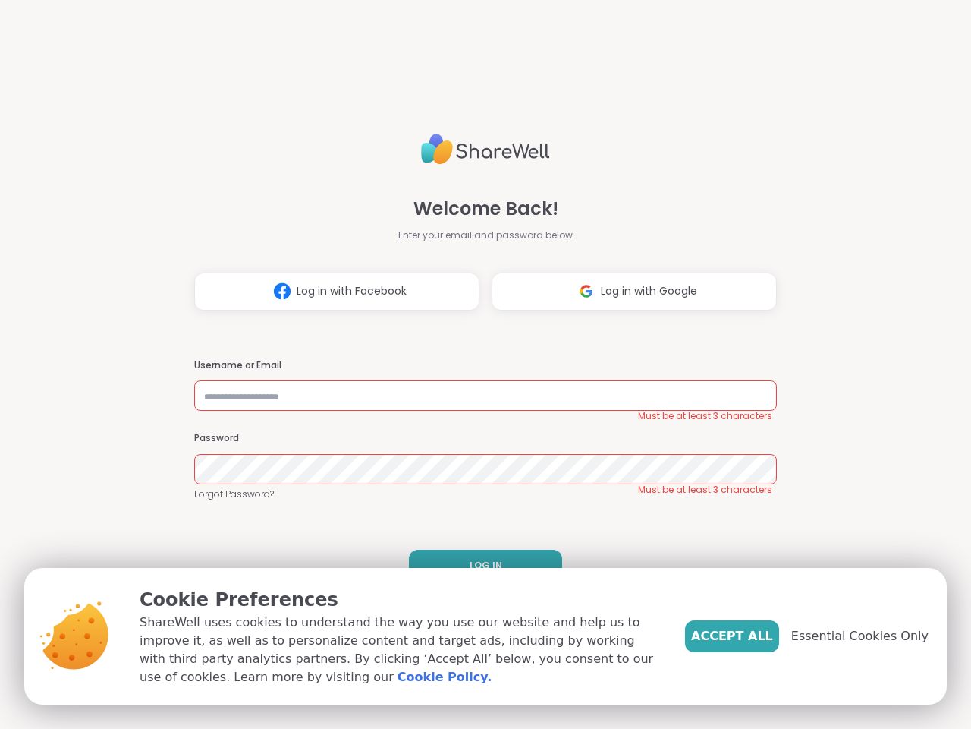  I want to click on span: Welcome Back!, so click(486, 209).